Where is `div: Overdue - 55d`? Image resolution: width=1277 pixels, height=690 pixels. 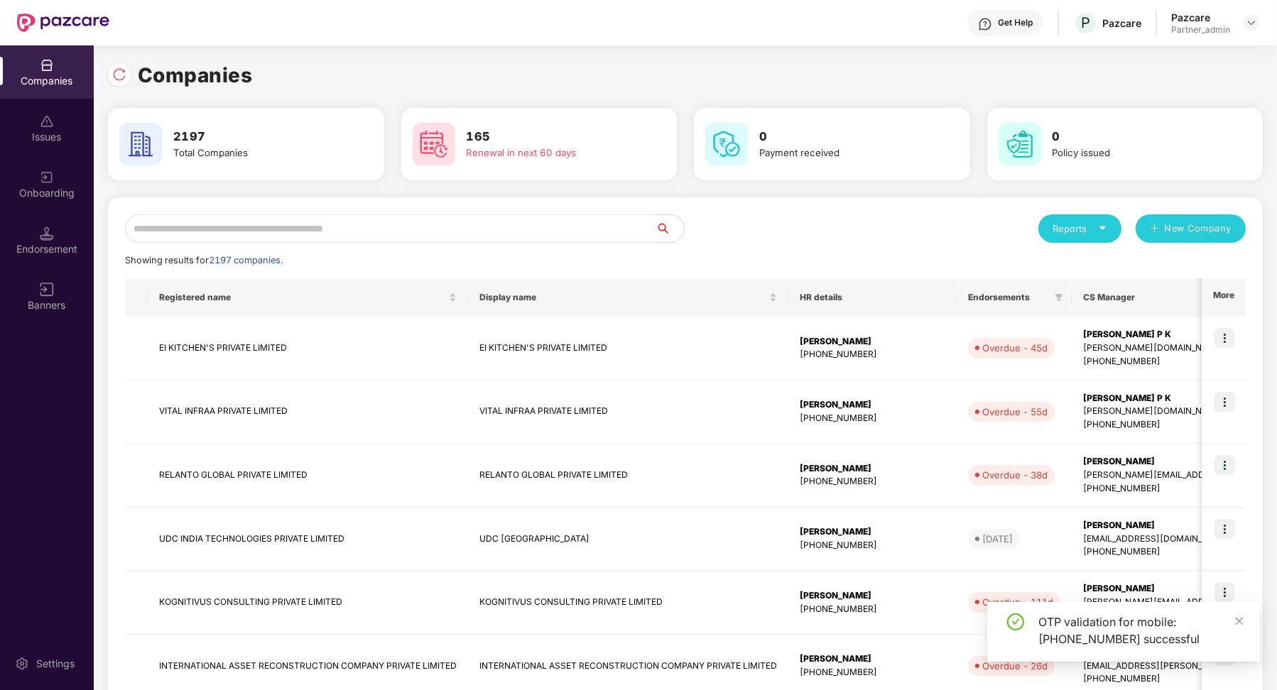 div: Overdue - 55d is located at coordinates (1015, 412).